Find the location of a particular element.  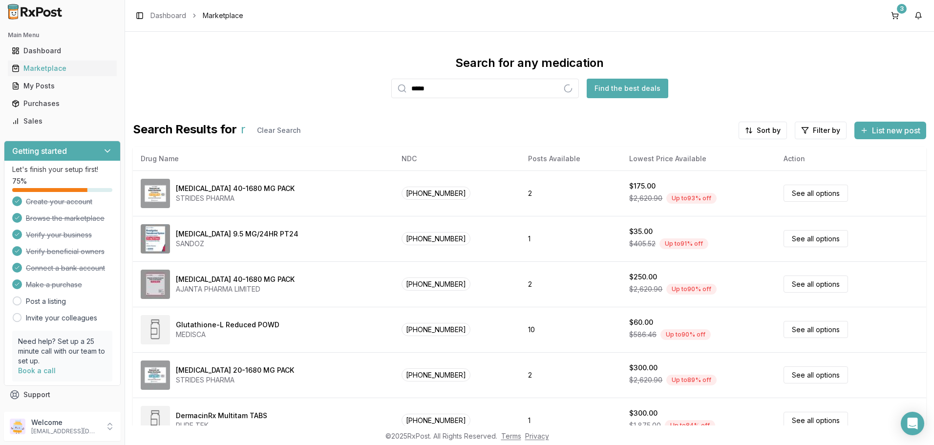

span: Filter by is located at coordinates (827, 130).